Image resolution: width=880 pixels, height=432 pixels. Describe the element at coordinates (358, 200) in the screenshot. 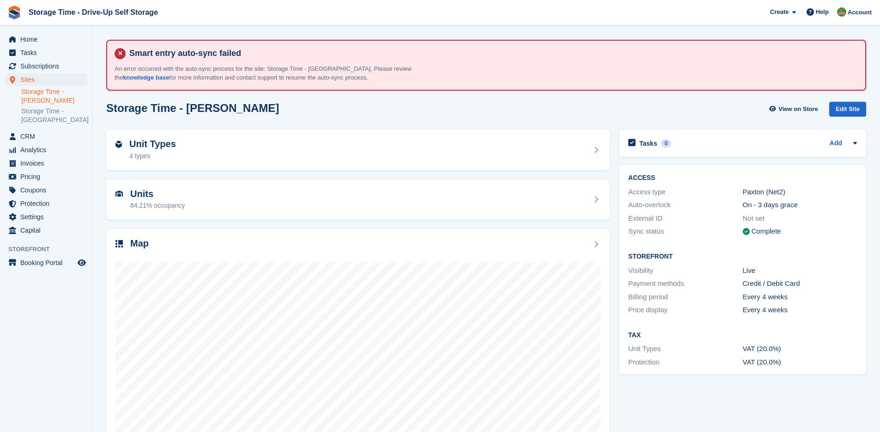

I see `a: Units 84.21% occupancy` at that location.